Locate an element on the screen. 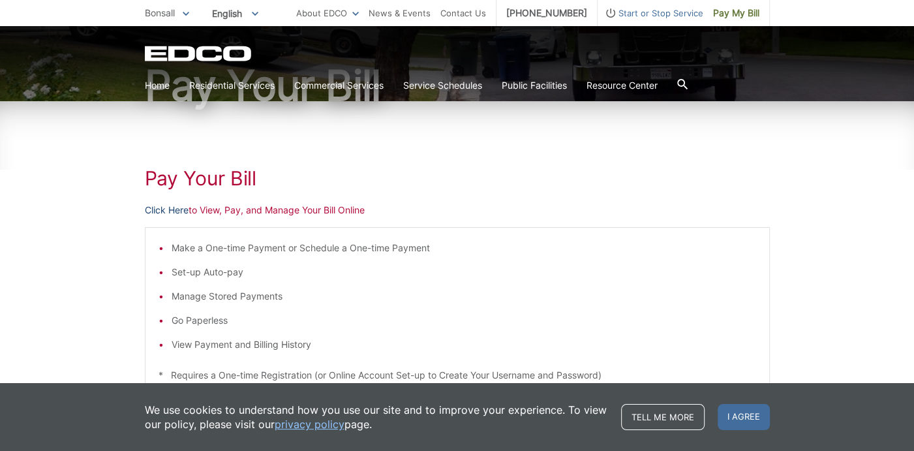 Image resolution: width=914 pixels, height=451 pixels. a: Click Here is located at coordinates (166, 210).